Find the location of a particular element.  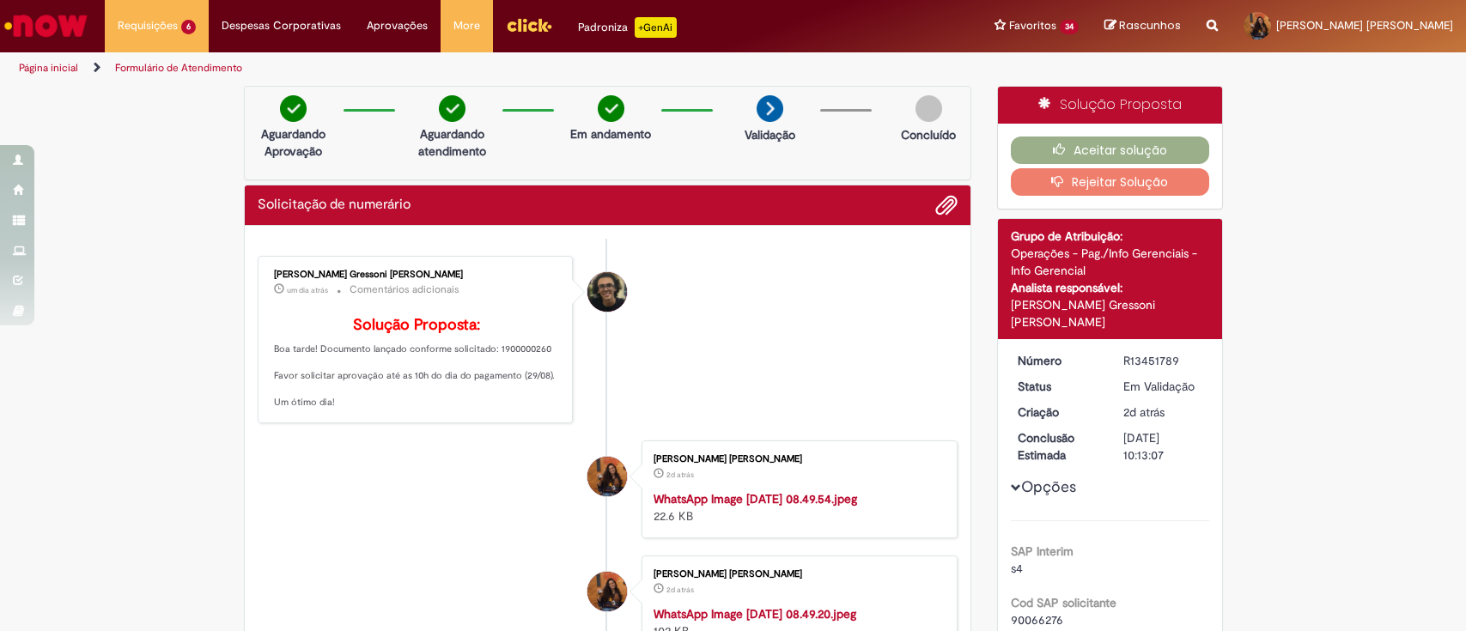

time: 27/08/2025 11:13:04 is located at coordinates (1144, 412).